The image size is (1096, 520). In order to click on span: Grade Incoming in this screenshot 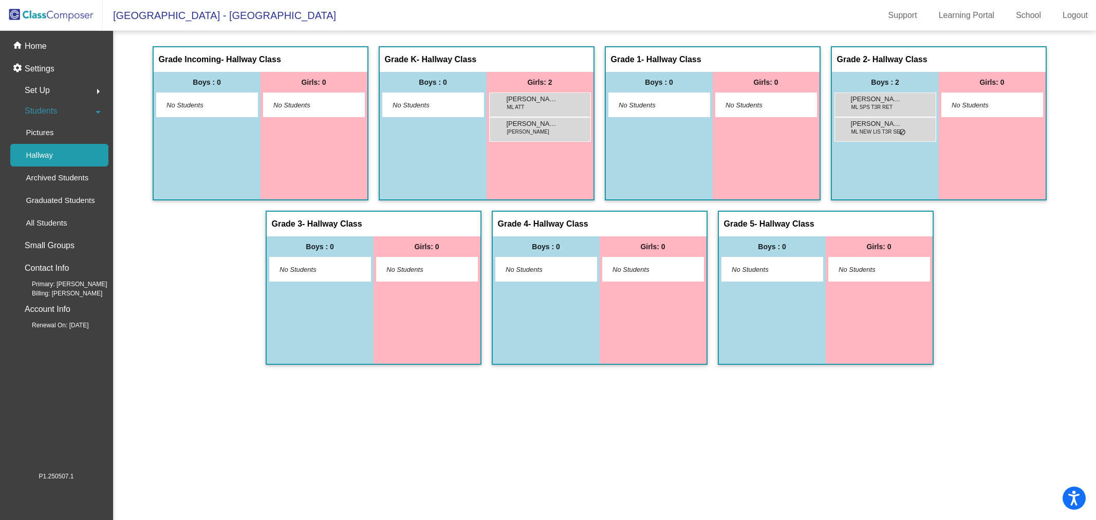, I will do `click(190, 60)`.